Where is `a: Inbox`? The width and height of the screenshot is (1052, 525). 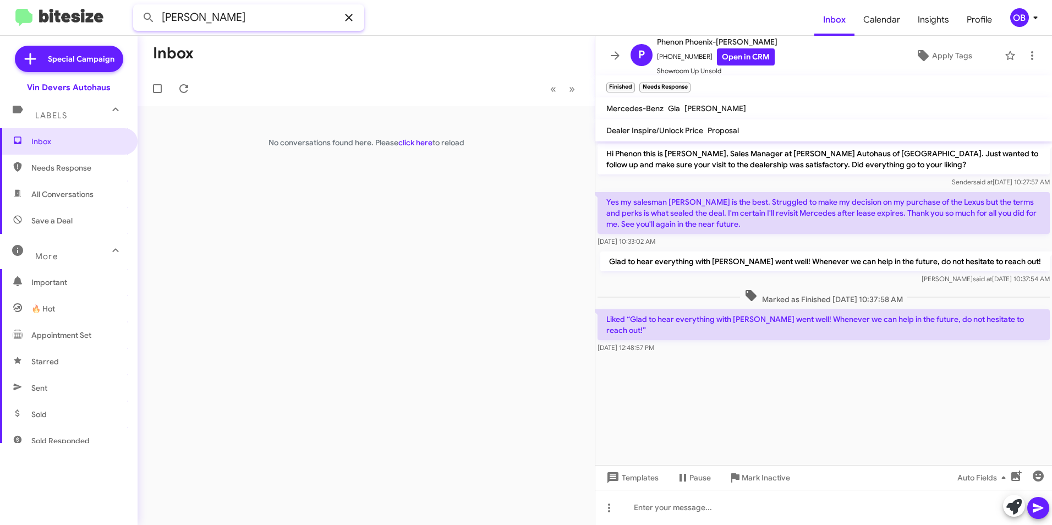
a: Inbox is located at coordinates (834, 20).